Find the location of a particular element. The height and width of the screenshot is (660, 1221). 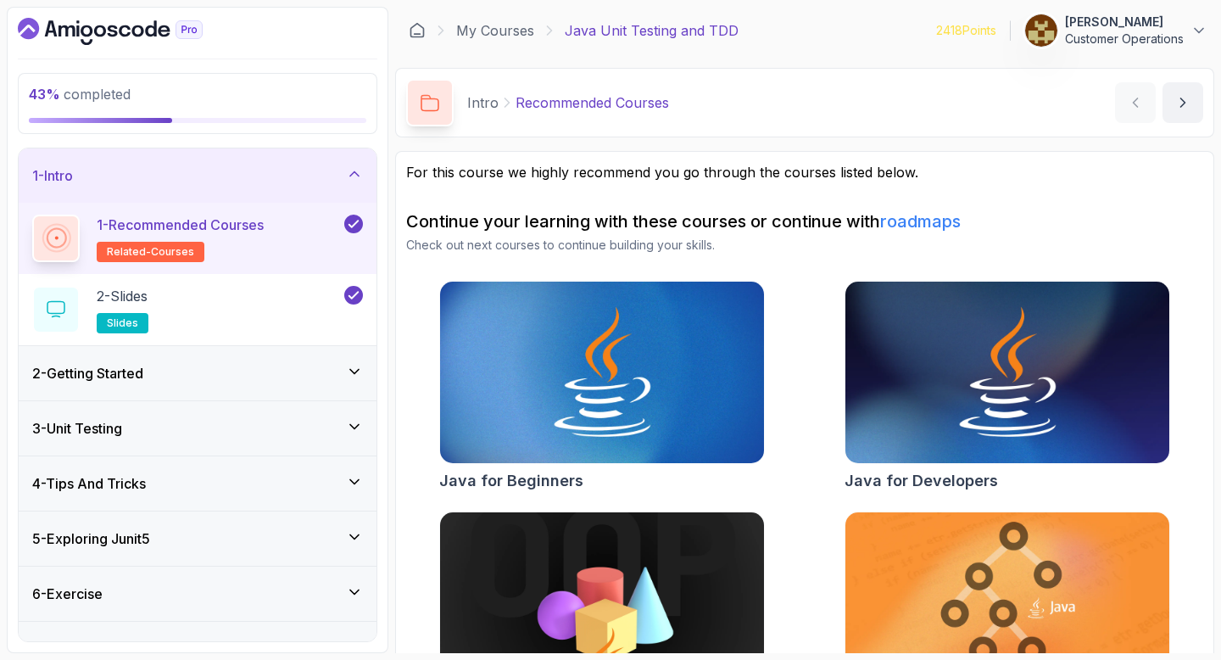

button: 2-Slidesslides is located at coordinates (198, 309).